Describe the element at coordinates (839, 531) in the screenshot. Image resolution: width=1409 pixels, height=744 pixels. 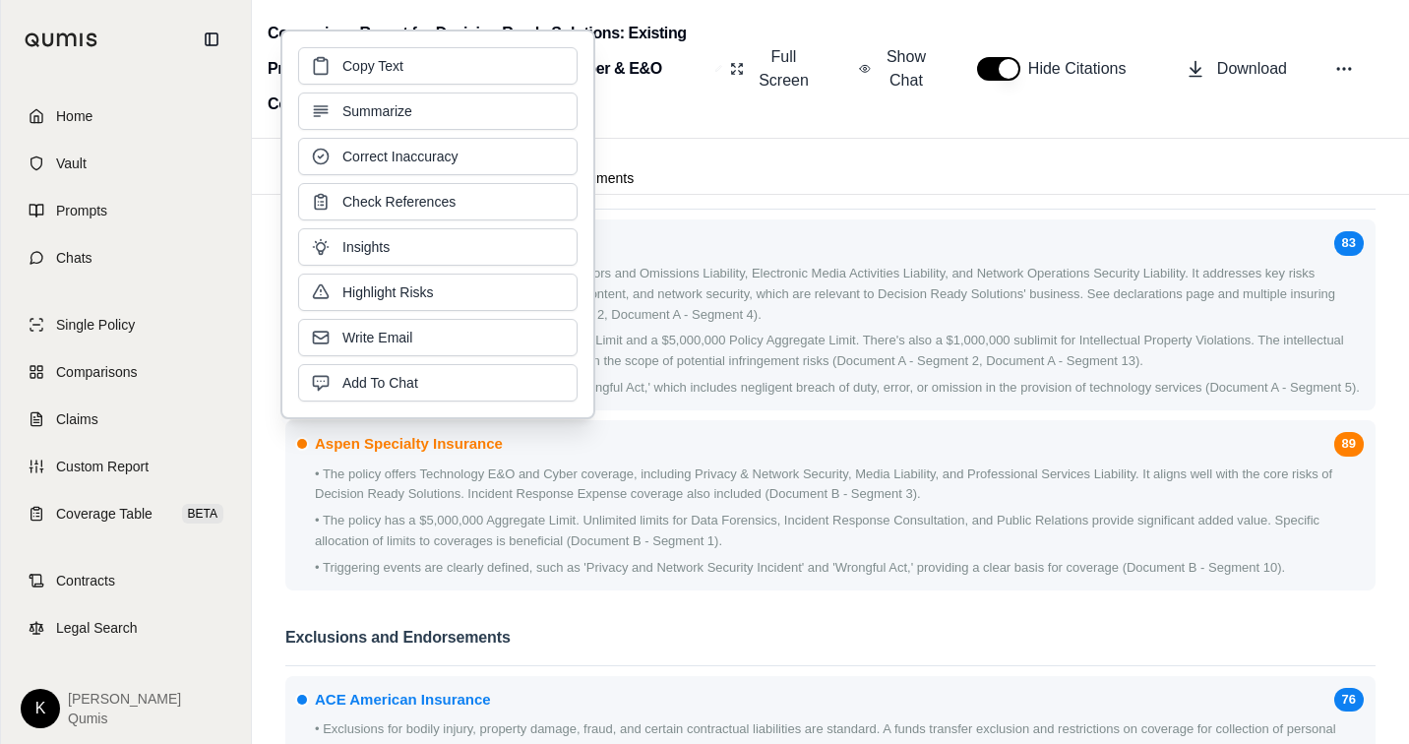
I see `p: • The policy has a $5,000,000 Aggregate Limit. Unlimited limits for Data Forensics, Incident Resp...` at that location.